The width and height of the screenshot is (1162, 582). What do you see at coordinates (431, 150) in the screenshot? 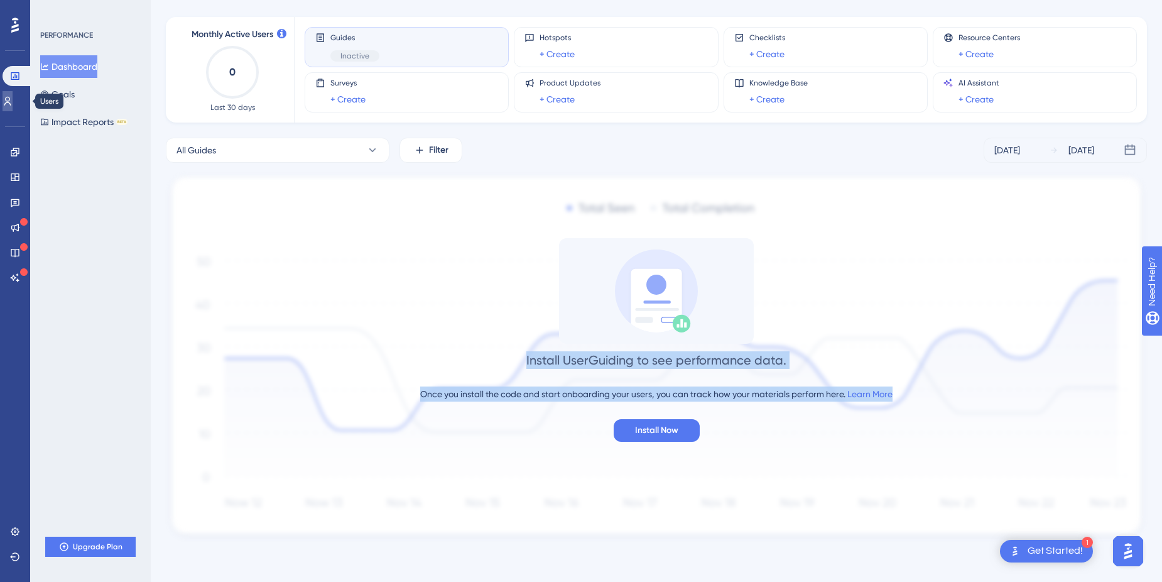
I see `button: Filter` at bounding box center [431, 150].